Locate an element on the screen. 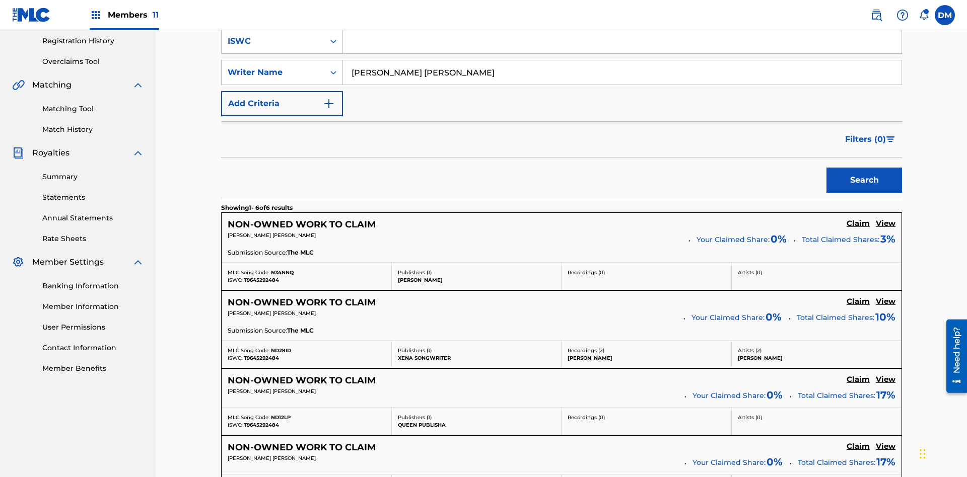 Image resolution: width=967 pixels, height=477 pixels. img: filter is located at coordinates (890, 139).